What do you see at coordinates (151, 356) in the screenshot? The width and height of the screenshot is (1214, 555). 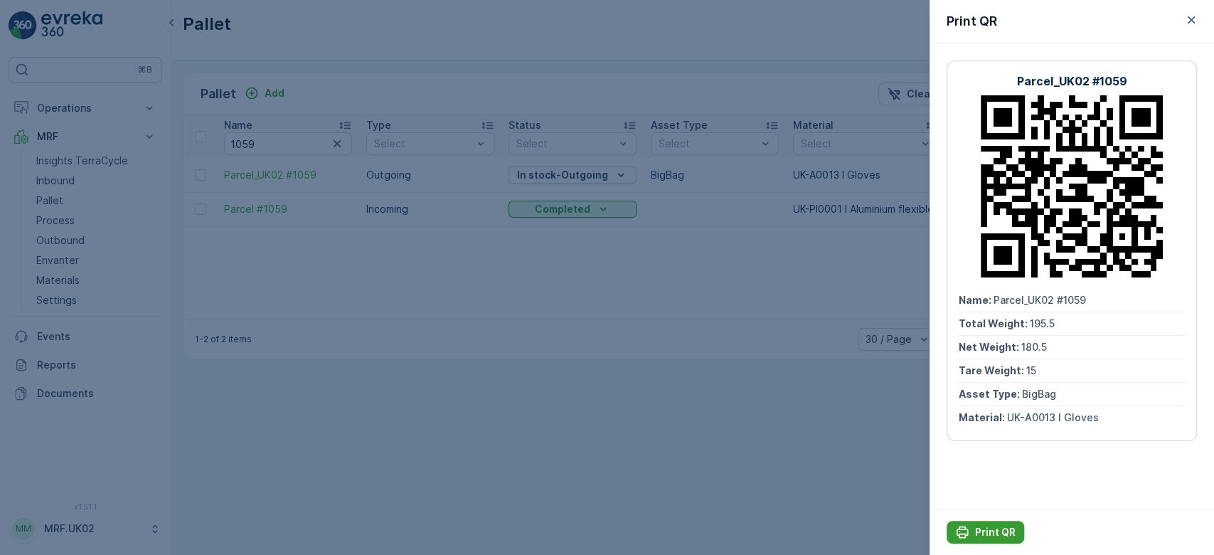 I see `span: UK-PI0028 I Biodegradable materials` at bounding box center [151, 356].